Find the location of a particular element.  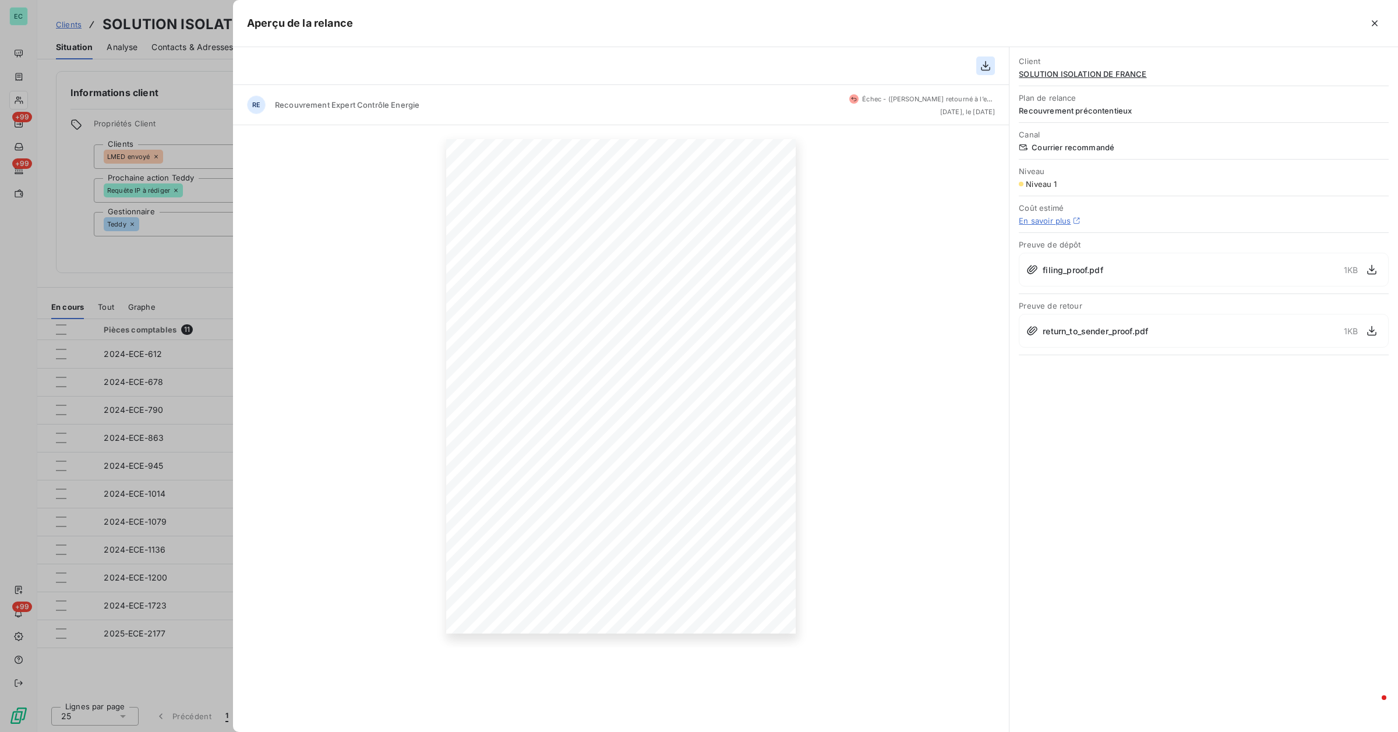

span: Preuve de retour is located at coordinates (1203, 306).